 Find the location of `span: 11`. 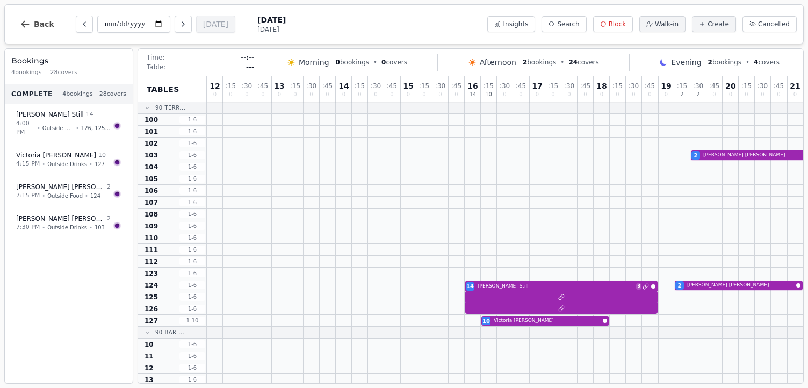

span: 11 is located at coordinates (149, 356).